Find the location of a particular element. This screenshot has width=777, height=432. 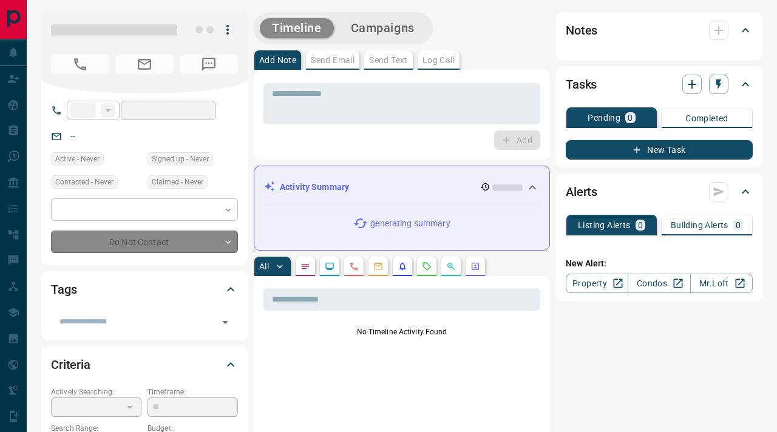

span: Contacted - Never is located at coordinates (84, 182).